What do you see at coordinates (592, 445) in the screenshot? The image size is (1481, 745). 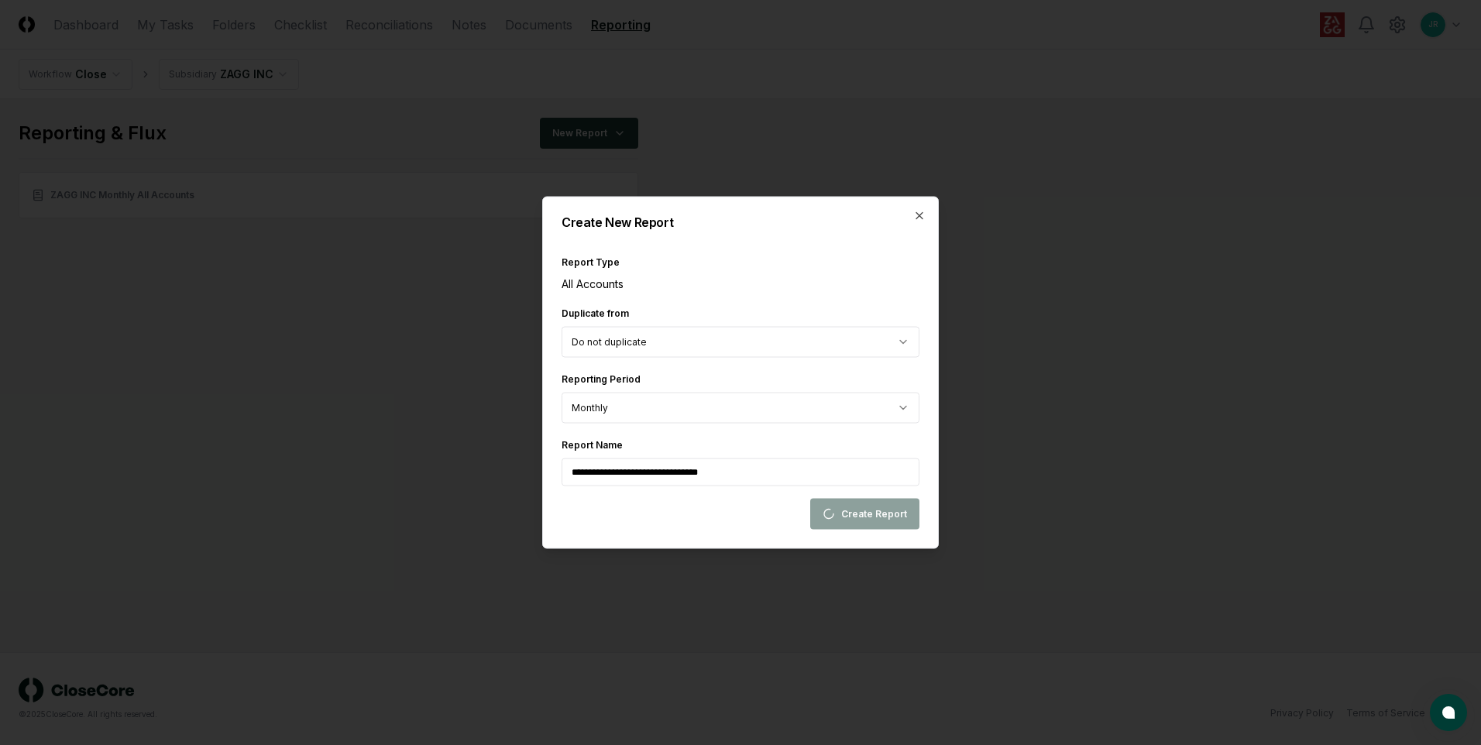 I see `label: Report Name` at bounding box center [592, 445].